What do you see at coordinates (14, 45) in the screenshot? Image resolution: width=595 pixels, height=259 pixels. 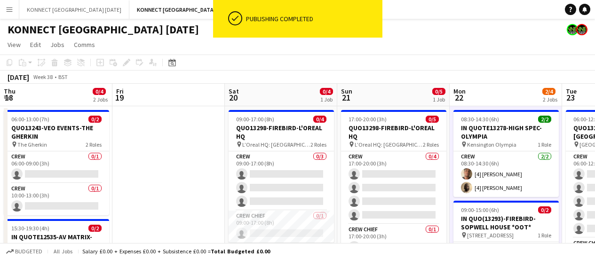 I see `a: View` at bounding box center [14, 45].